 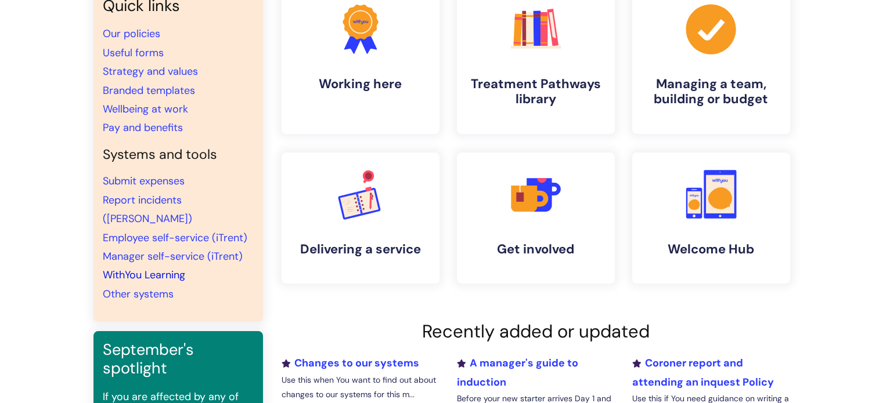 I want to click on h4: Delivering a service, so click(x=360, y=250).